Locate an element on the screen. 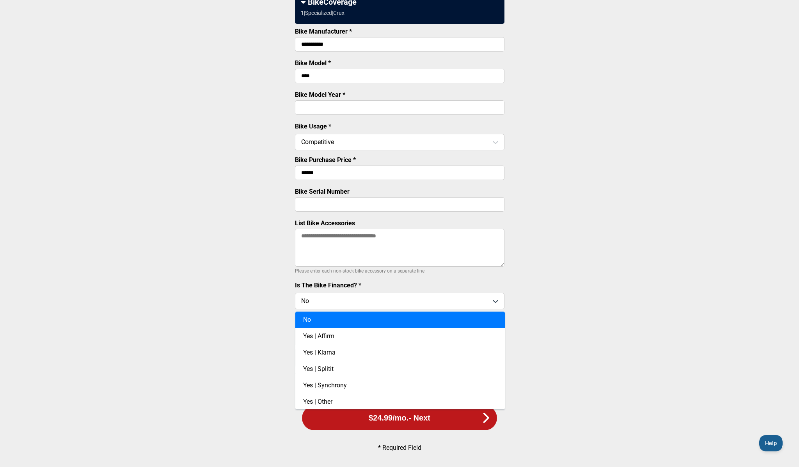 The height and width of the screenshot is (467, 799). div: No is located at coordinates (400, 320).